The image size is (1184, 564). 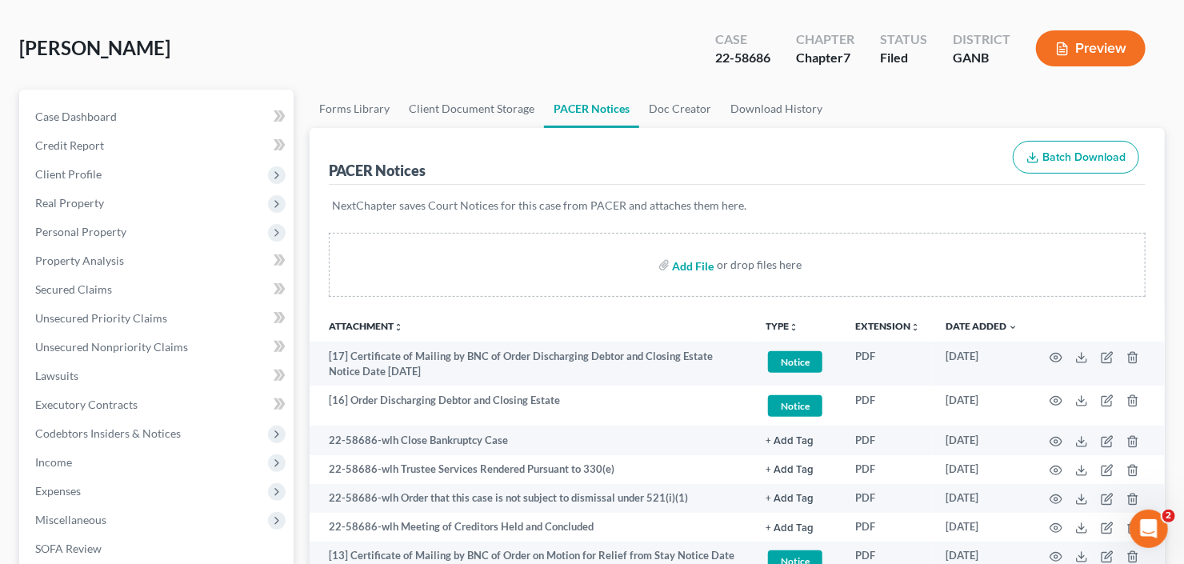 What do you see at coordinates (365, 326) in the screenshot?
I see `a: Attachmentunfold_more` at bounding box center [365, 326].